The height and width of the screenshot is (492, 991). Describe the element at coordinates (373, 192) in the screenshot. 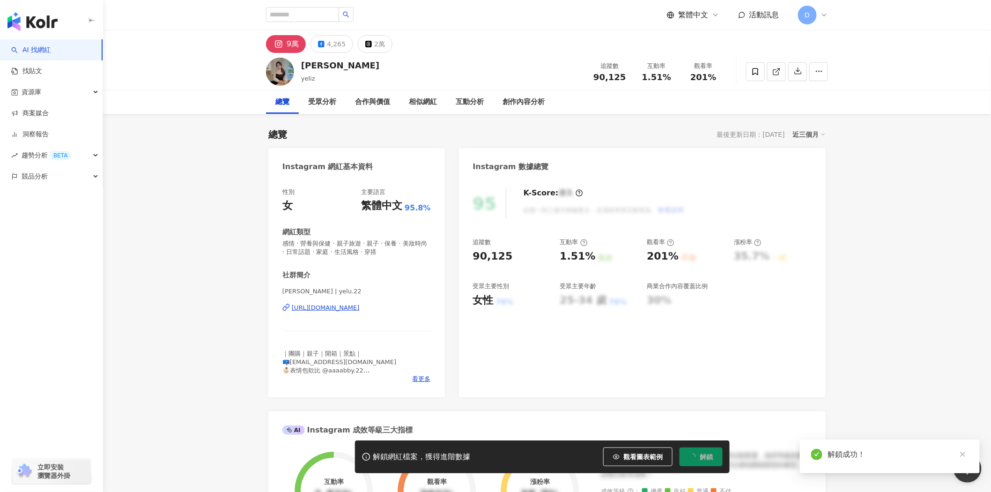

I see `div: 主要語言` at that location.